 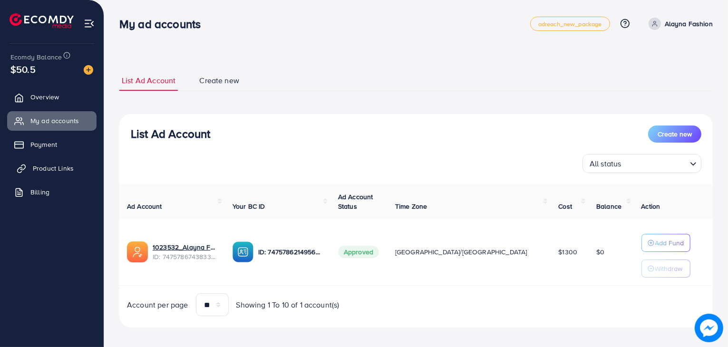 I want to click on h3: List Ad Account, so click(x=170, y=134).